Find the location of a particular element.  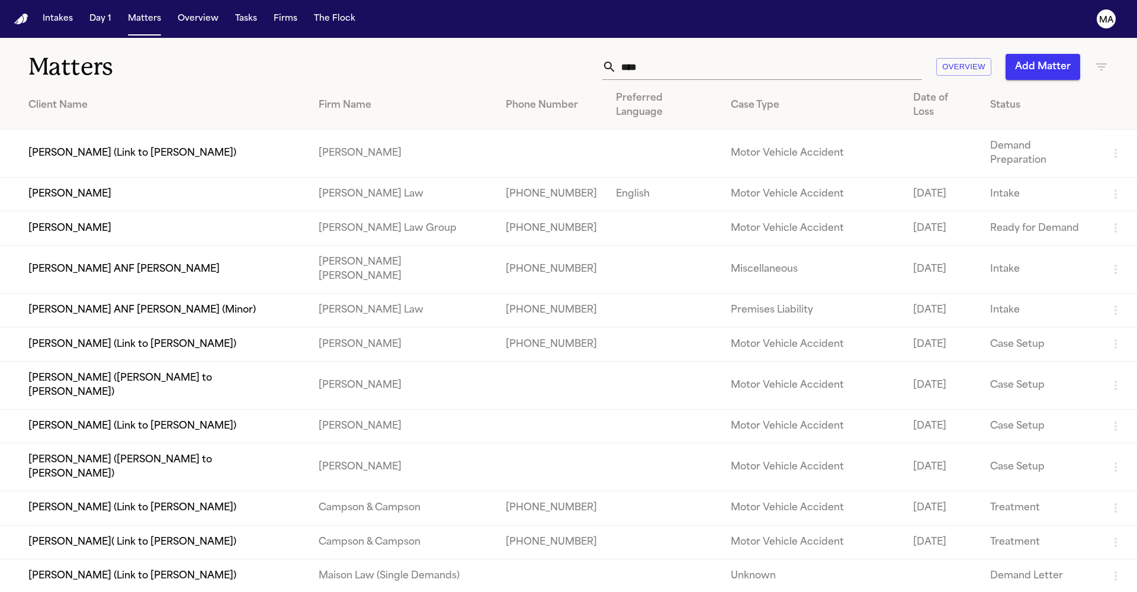

h1: Matters is located at coordinates (185, 67).